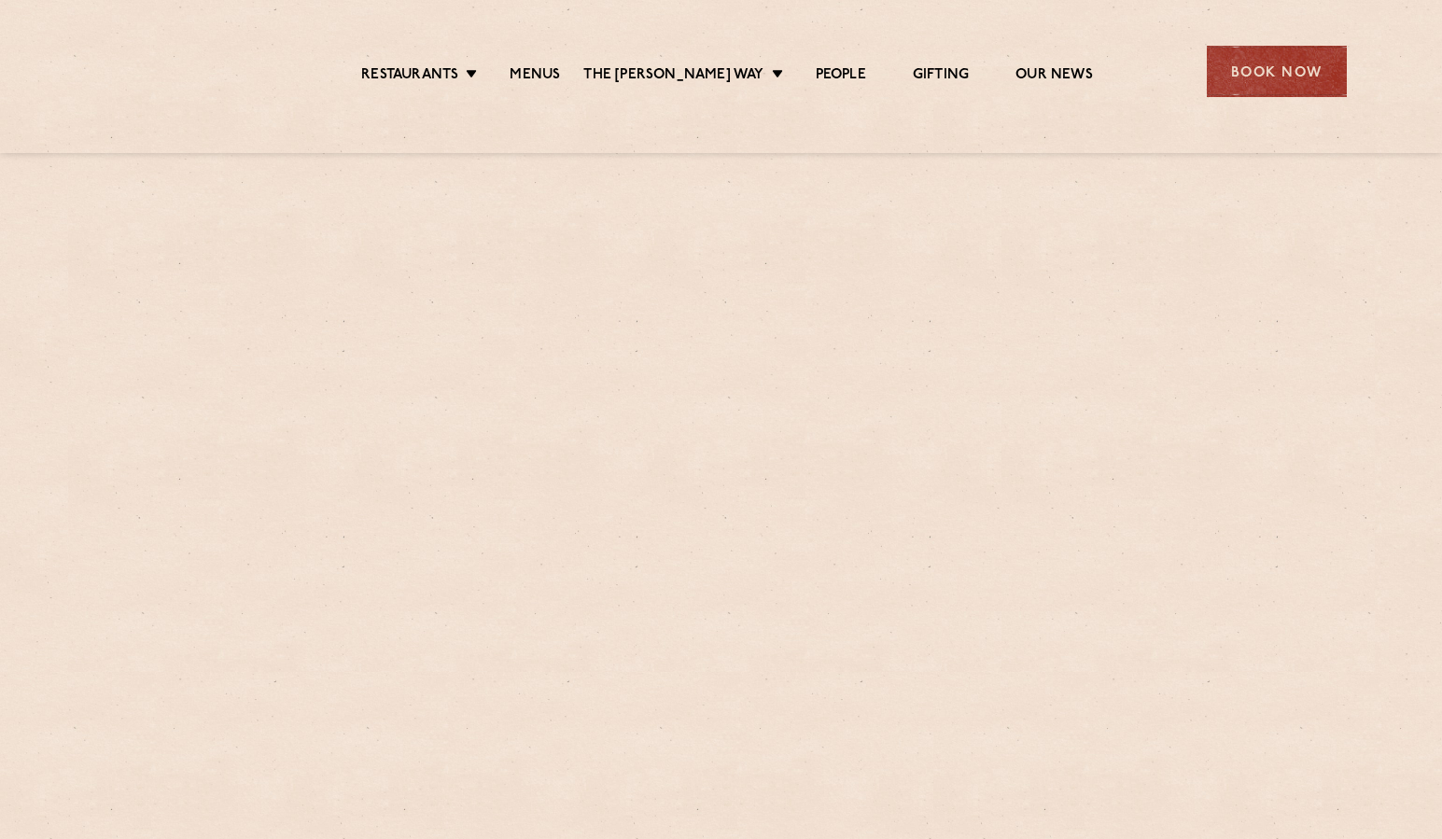 The image size is (1442, 839). Describe the element at coordinates (176, 71) in the screenshot. I see `img: svg%3E` at that location.